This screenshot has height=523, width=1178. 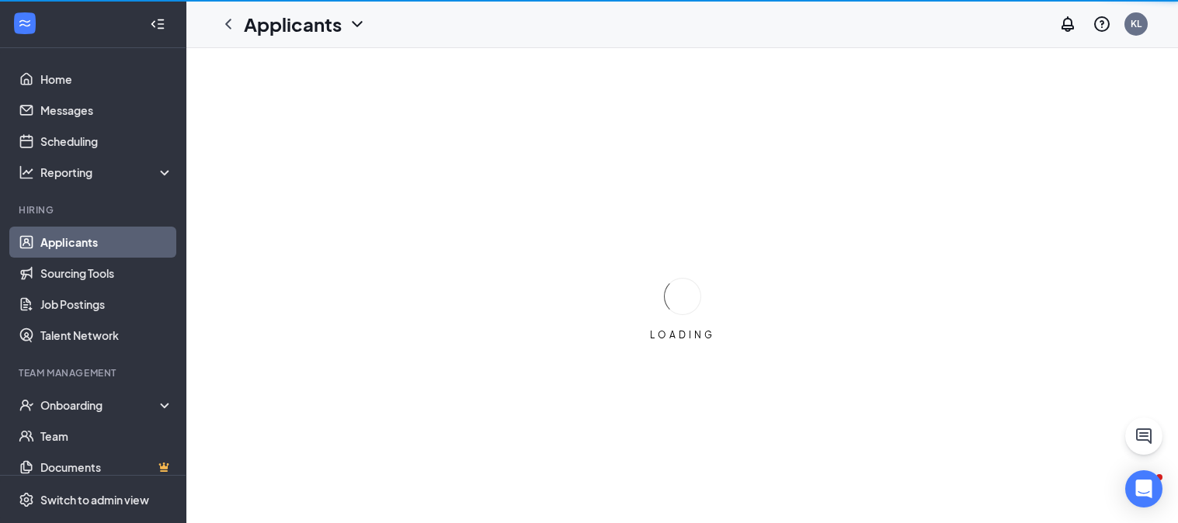 I want to click on svg: Collapse, so click(x=158, y=24).